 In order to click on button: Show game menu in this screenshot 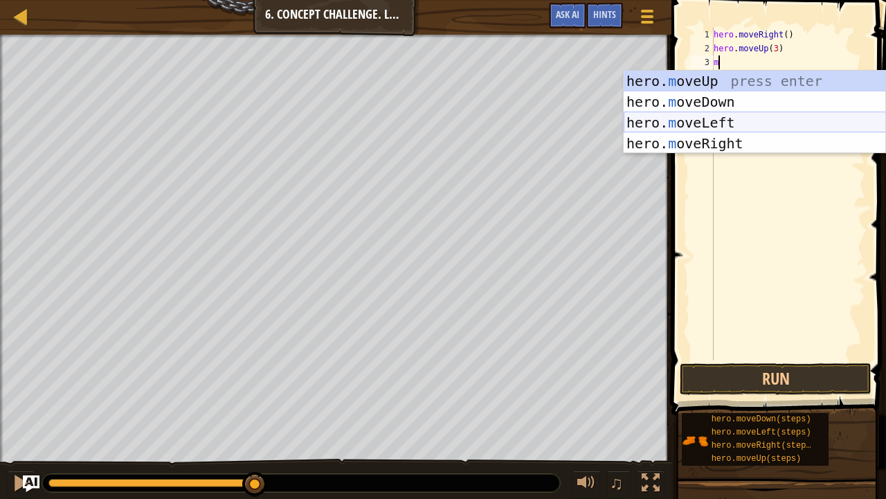, I will do `click(648, 19)`.